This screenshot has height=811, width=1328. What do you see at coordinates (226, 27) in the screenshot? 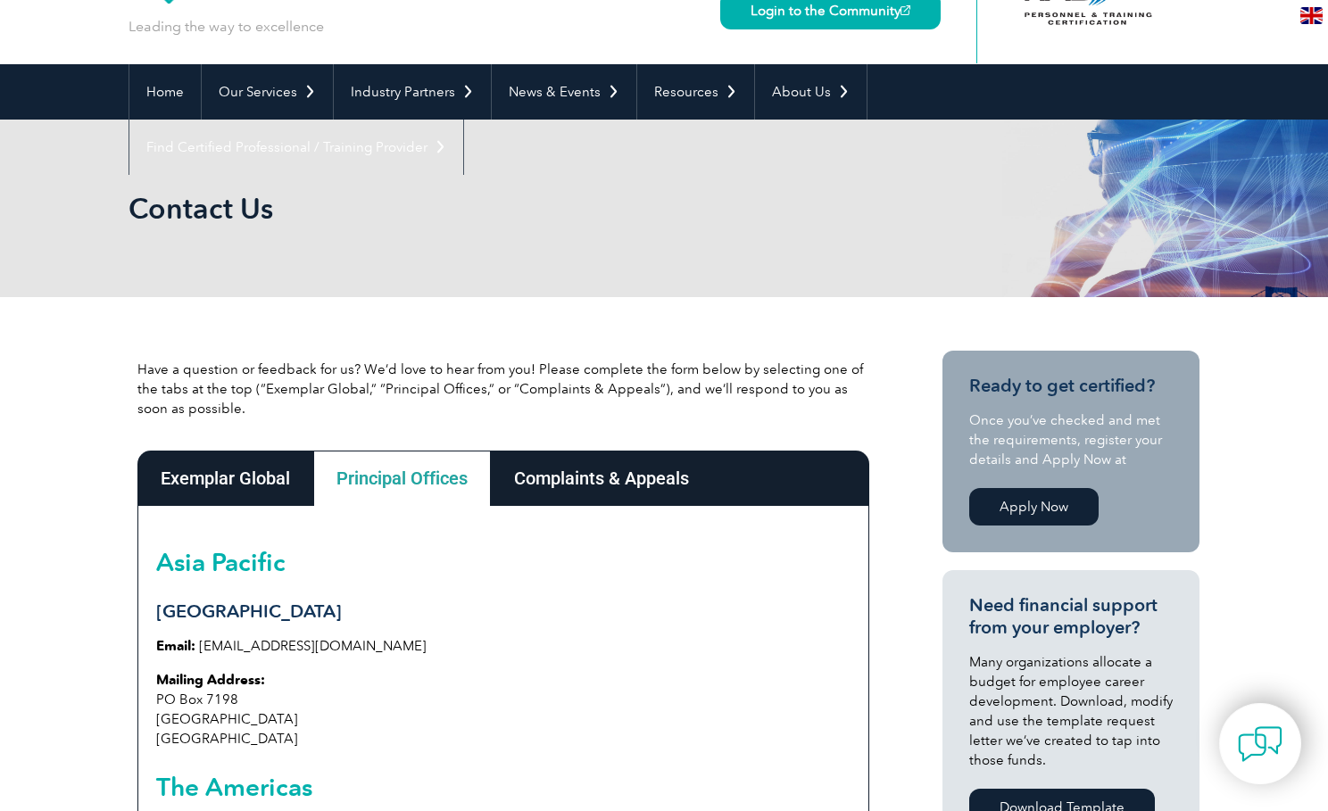
I see `p: Leading the way to excellence` at bounding box center [226, 27].